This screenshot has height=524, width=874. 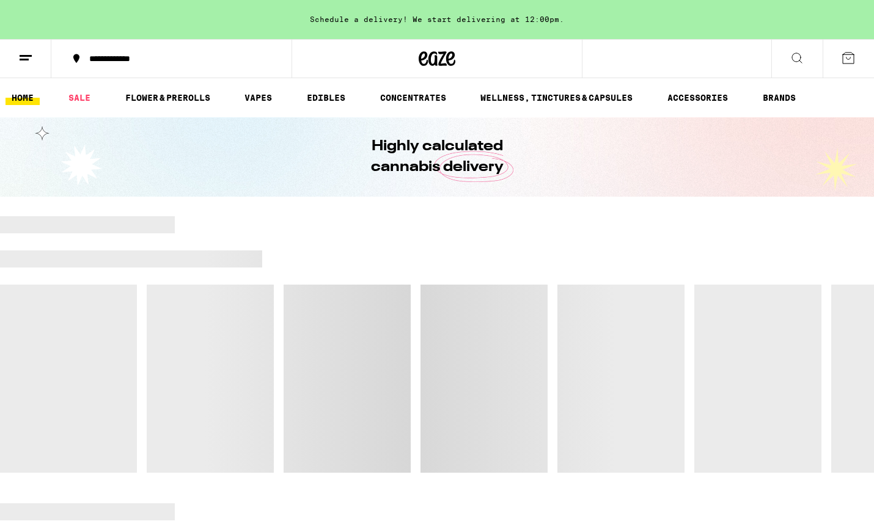 What do you see at coordinates (258, 98) in the screenshot?
I see `a: VAPES` at bounding box center [258, 98].